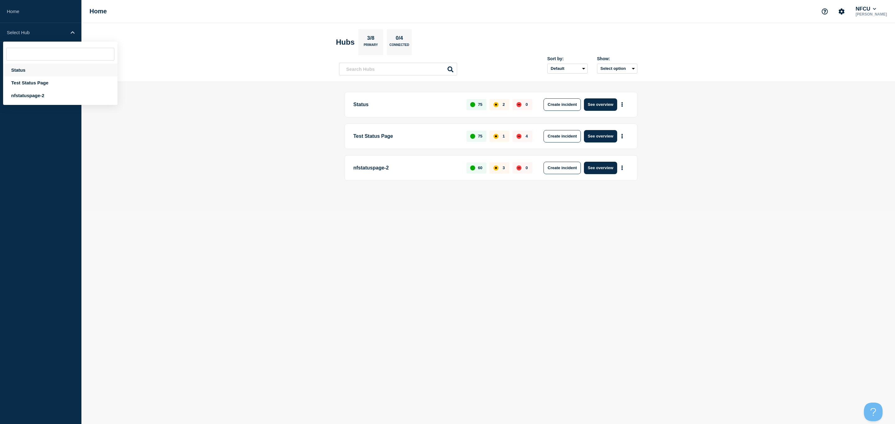 The image size is (895, 424). I want to click on p: 60, so click(480, 168).